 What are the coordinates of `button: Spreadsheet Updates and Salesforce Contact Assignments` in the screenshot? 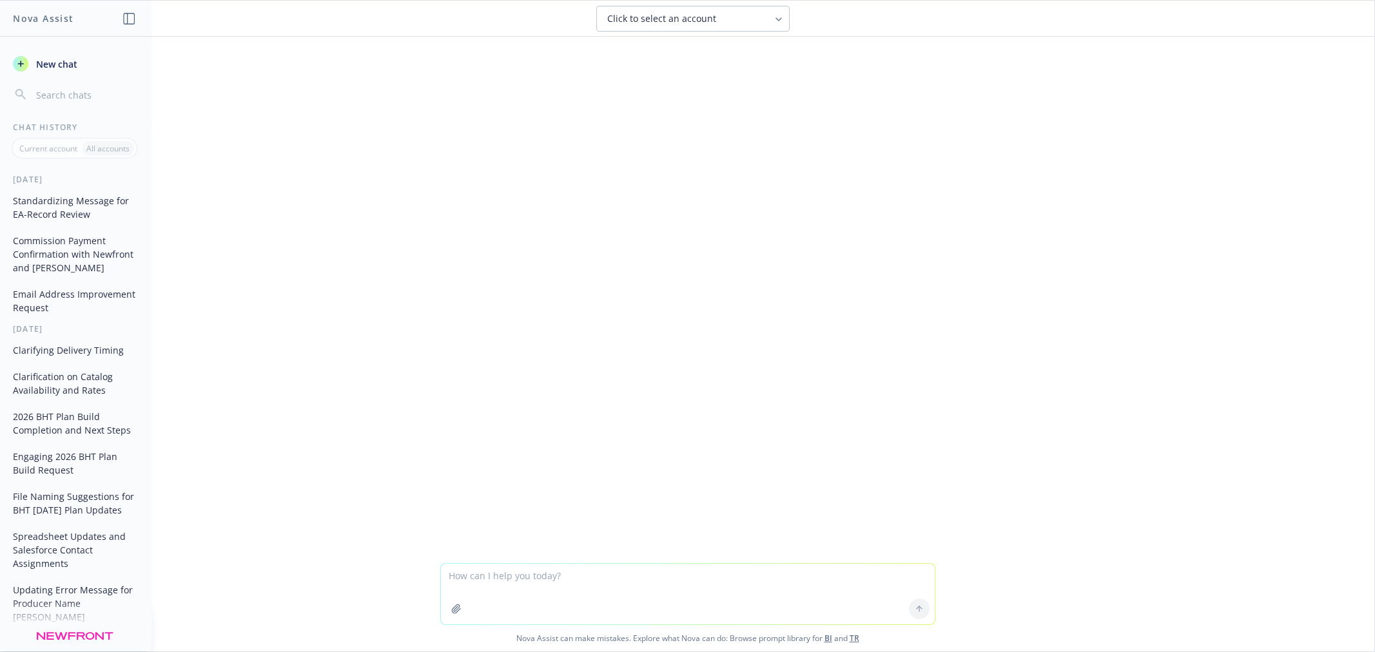 It's located at (74, 550).